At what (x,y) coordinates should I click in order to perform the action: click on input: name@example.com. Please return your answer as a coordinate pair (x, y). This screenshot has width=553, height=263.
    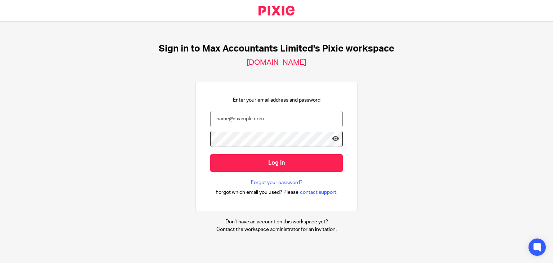
    Looking at the image, I should click on (277, 119).